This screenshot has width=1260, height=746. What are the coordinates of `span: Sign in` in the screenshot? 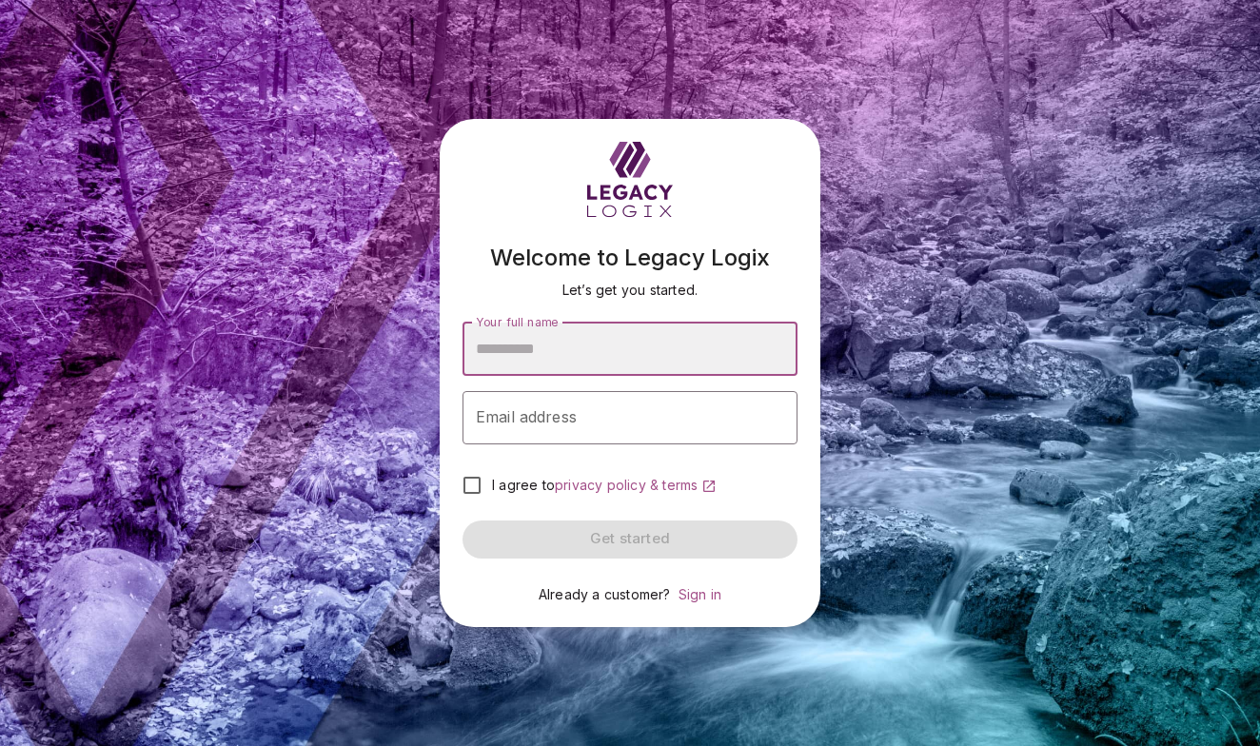 It's located at (700, 594).